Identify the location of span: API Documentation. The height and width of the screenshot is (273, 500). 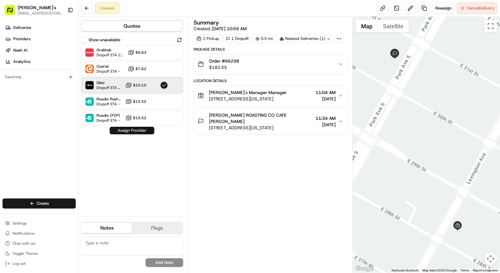
(80, 144).